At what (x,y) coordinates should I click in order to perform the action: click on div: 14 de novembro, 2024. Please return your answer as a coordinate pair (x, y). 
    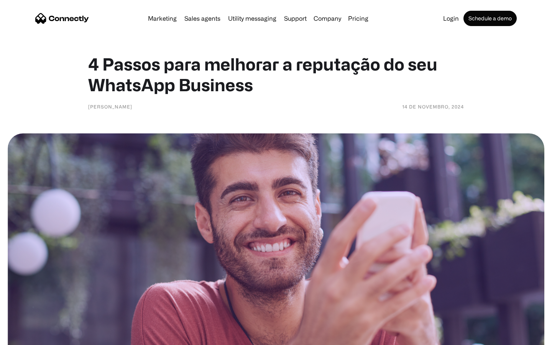
    Looking at the image, I should click on (433, 107).